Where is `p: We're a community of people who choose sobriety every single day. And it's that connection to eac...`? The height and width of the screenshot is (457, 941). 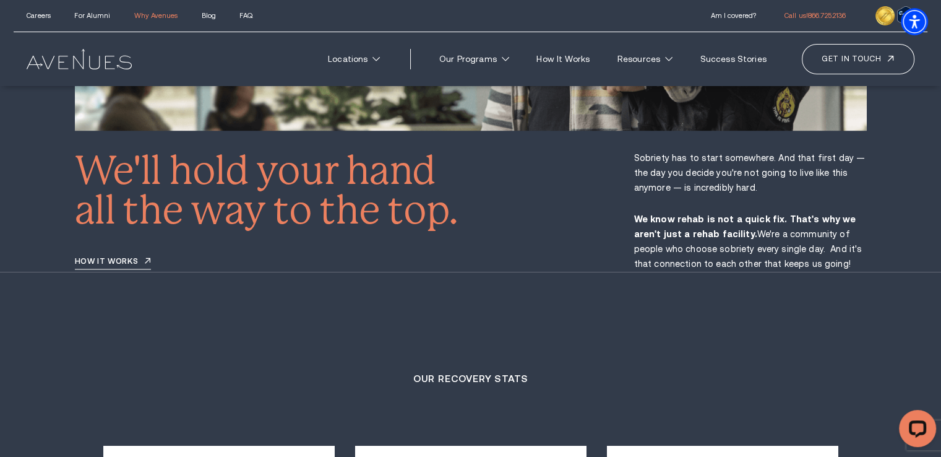 p: We're a community of people who choose sobriety every single day. And it's that connection to eac... is located at coordinates (751, 241).